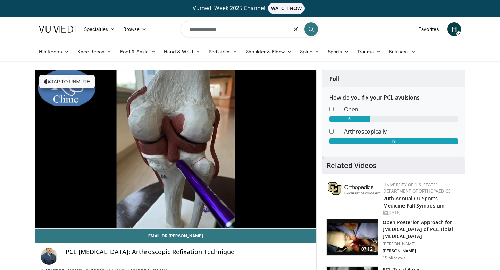 The width and height of the screenshot is (500, 270). I want to click on div: 6, so click(350, 119).